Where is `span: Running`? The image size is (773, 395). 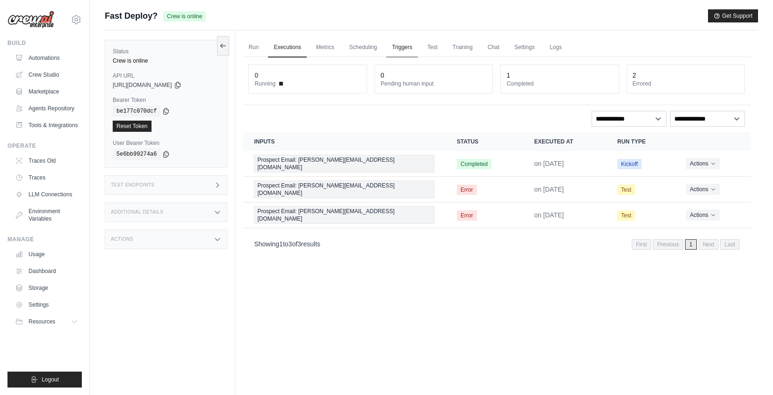
span: Running is located at coordinates (265, 84).